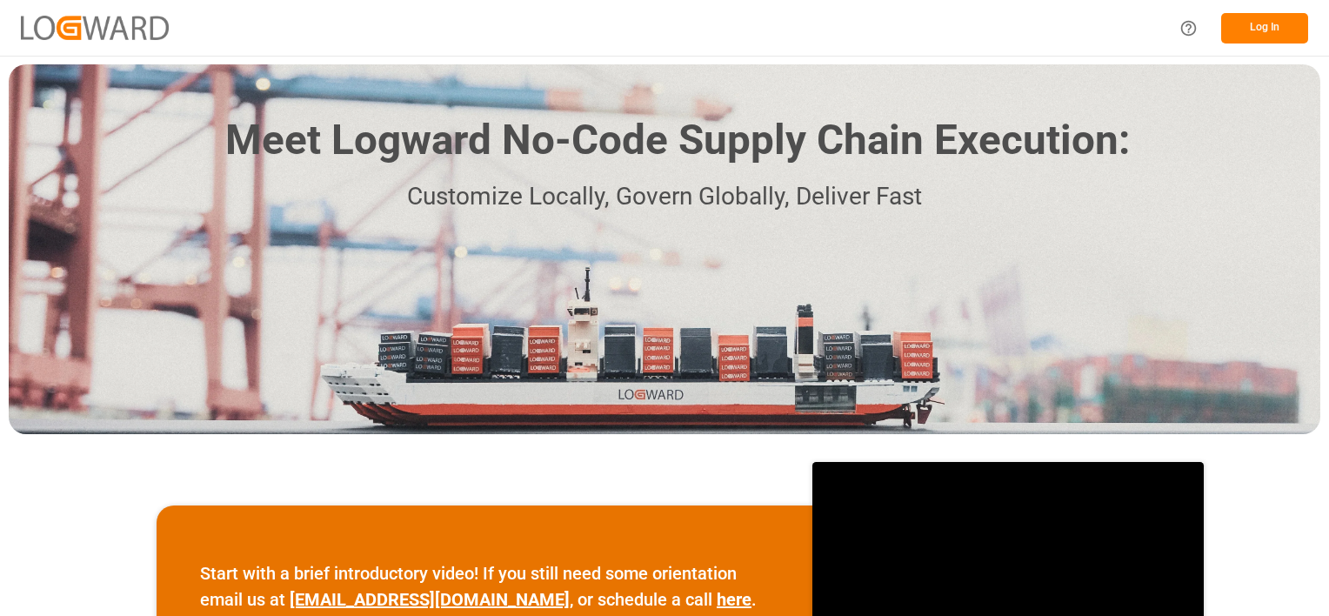 The width and height of the screenshot is (1329, 616). Describe the element at coordinates (95, 27) in the screenshot. I see `img: Logward_new_orange.png` at that location.